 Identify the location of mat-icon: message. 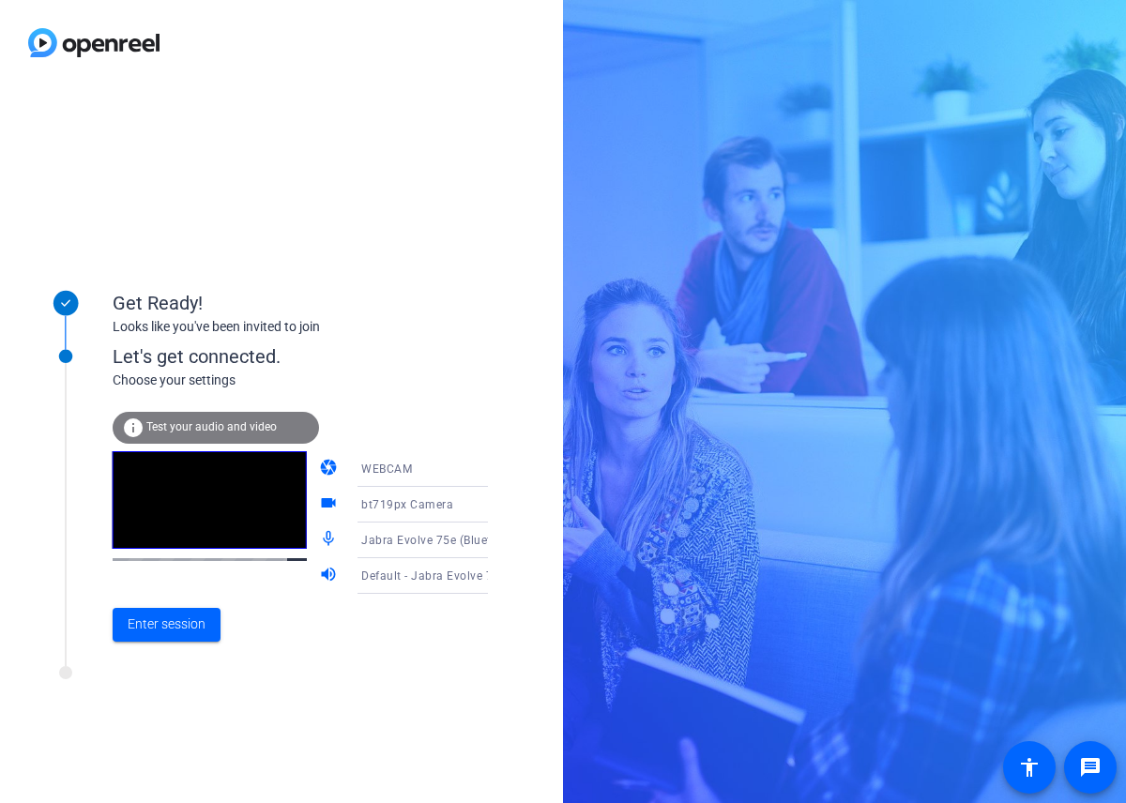
(1090, 767).